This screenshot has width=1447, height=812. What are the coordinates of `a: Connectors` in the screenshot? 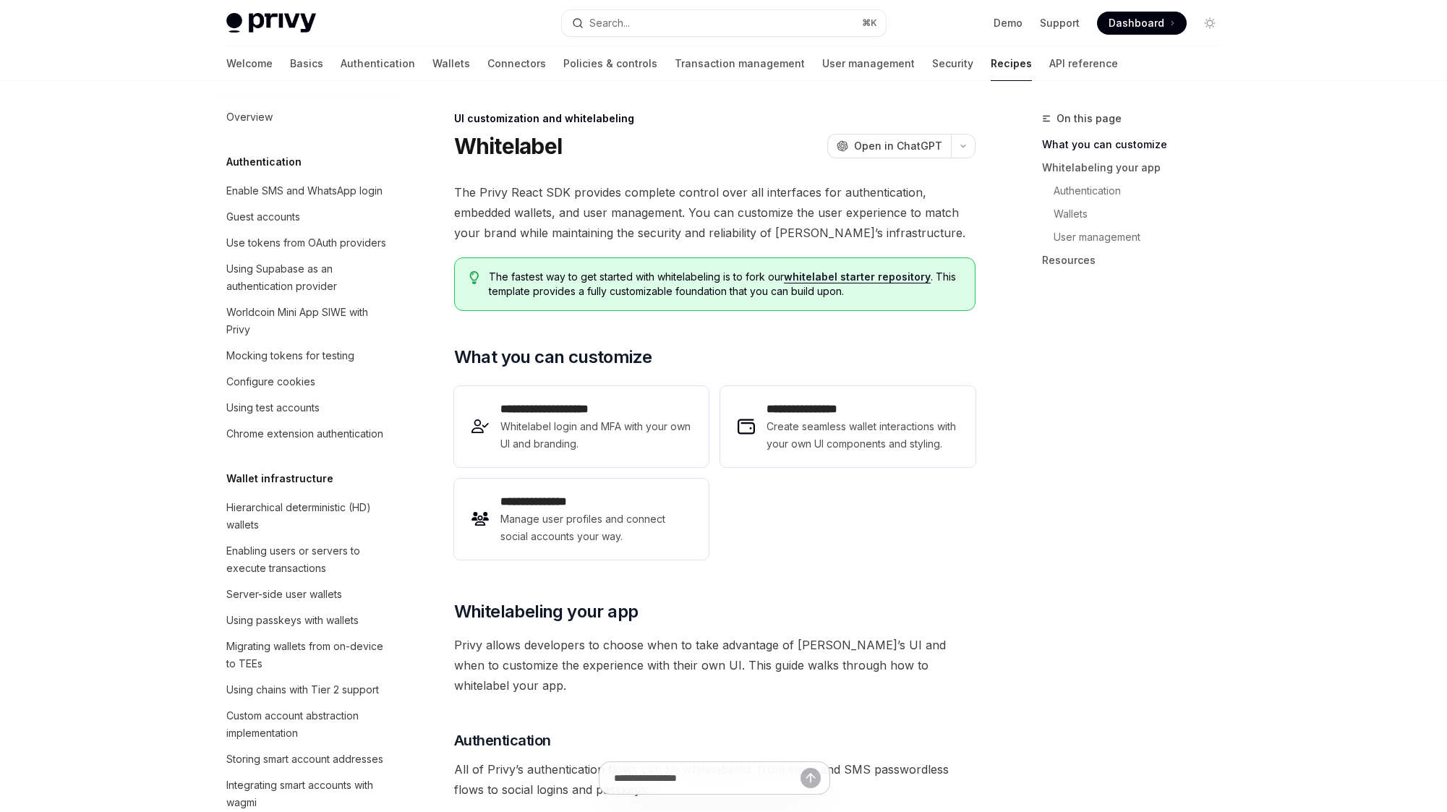 It's located at (516, 64).